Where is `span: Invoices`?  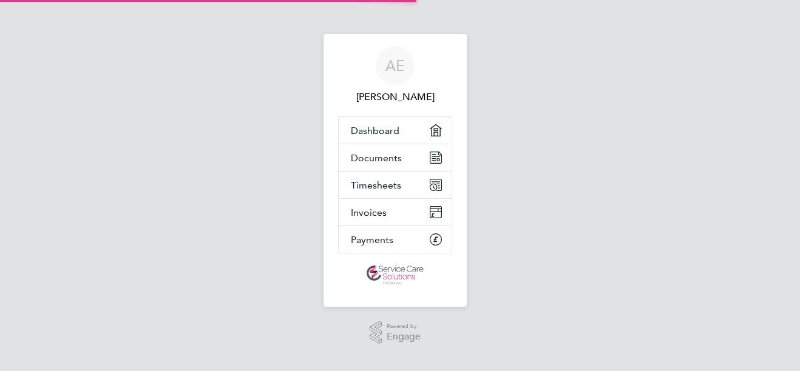 span: Invoices is located at coordinates (368, 212).